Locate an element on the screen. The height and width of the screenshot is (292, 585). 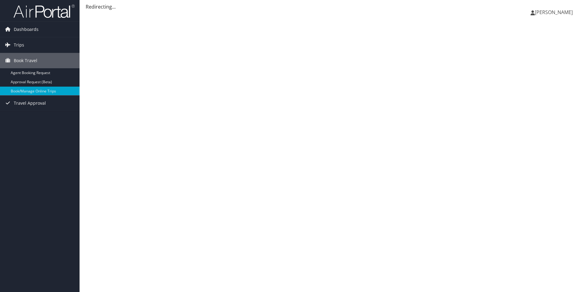
span: Dashboards is located at coordinates (26, 29).